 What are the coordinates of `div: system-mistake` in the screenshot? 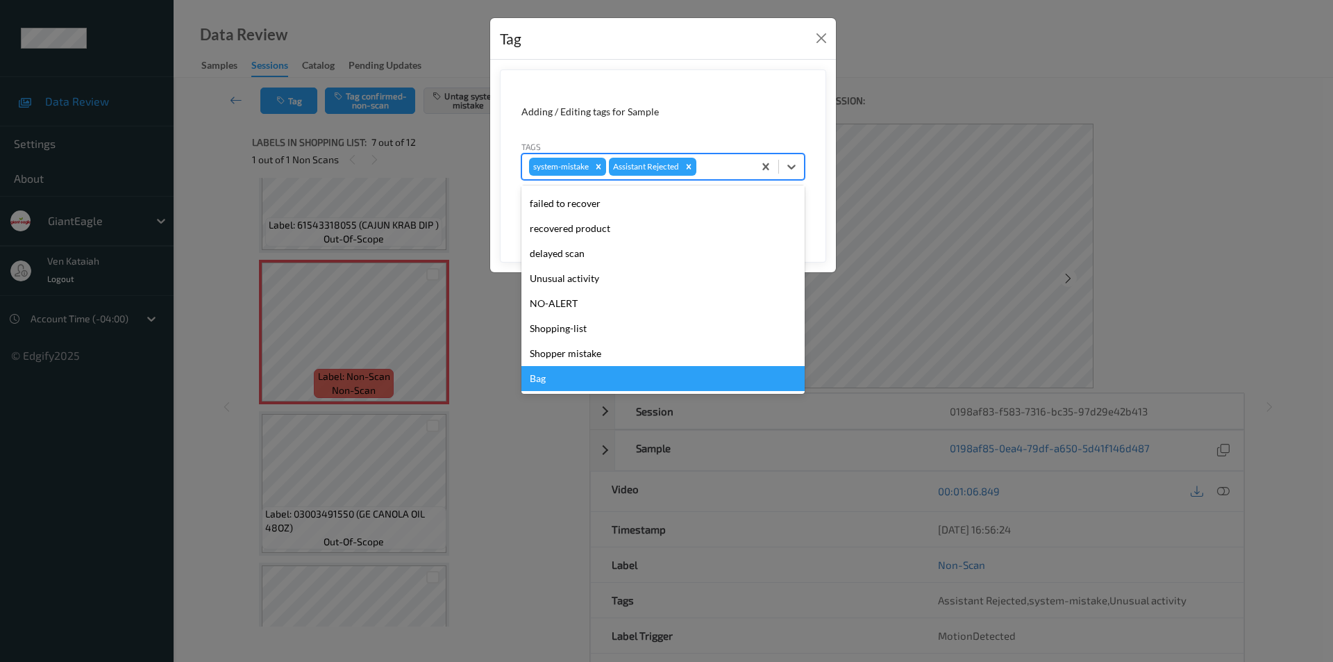 It's located at (560, 167).